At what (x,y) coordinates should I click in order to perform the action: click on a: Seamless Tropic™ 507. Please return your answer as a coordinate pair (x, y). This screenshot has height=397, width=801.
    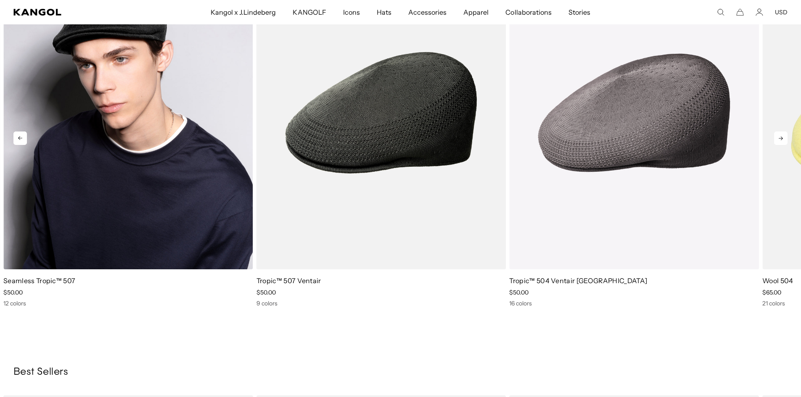
    Looking at the image, I should click on (39, 281).